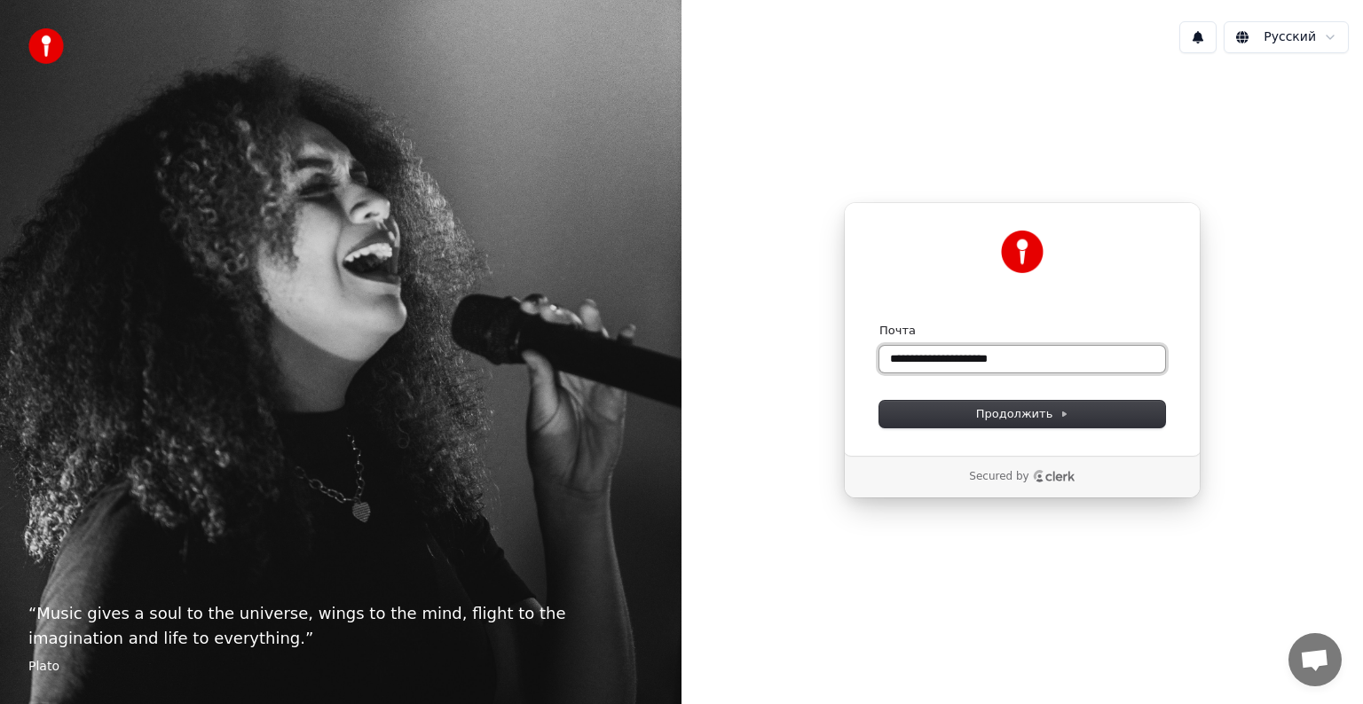  I want to click on button: Продолжить, so click(1022, 414).